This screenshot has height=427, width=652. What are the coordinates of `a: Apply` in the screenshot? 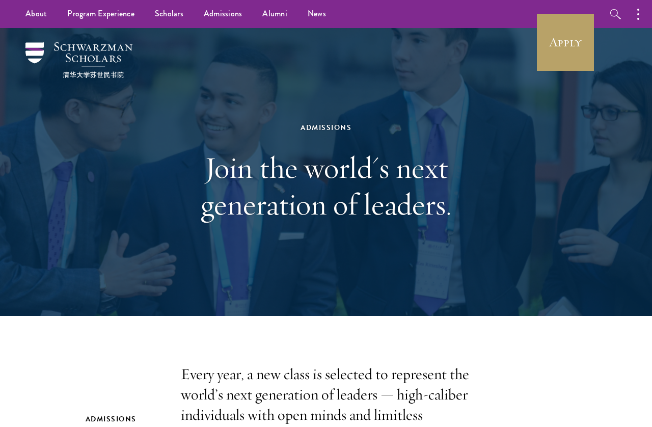 It's located at (565, 42).